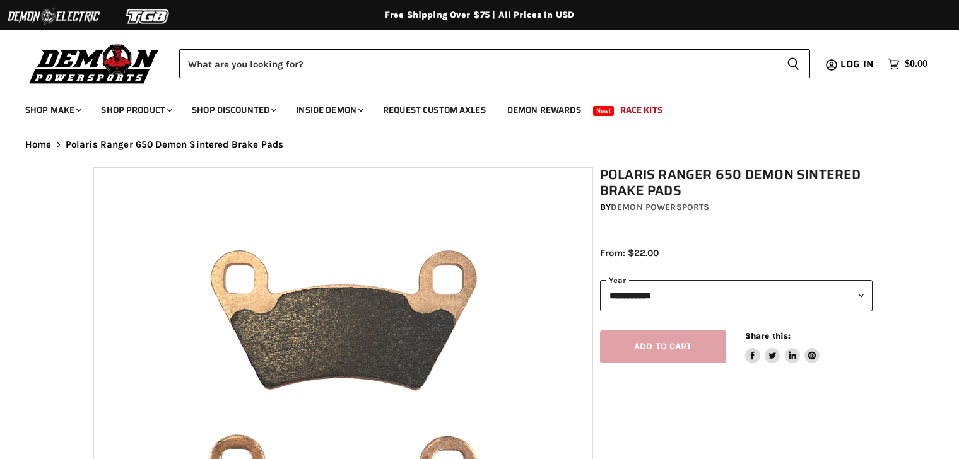  Describe the element at coordinates (52, 110) in the screenshot. I see `a: Shop Make` at that location.